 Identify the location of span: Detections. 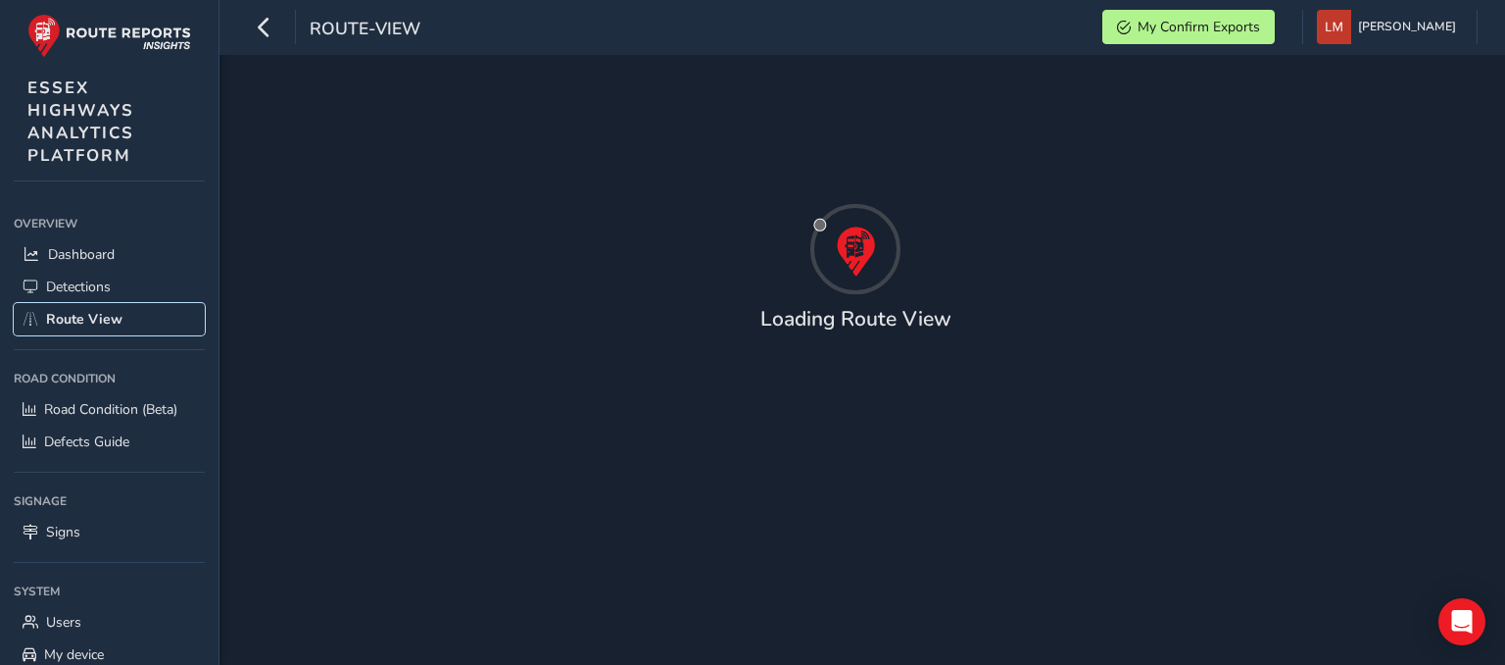
(78, 286).